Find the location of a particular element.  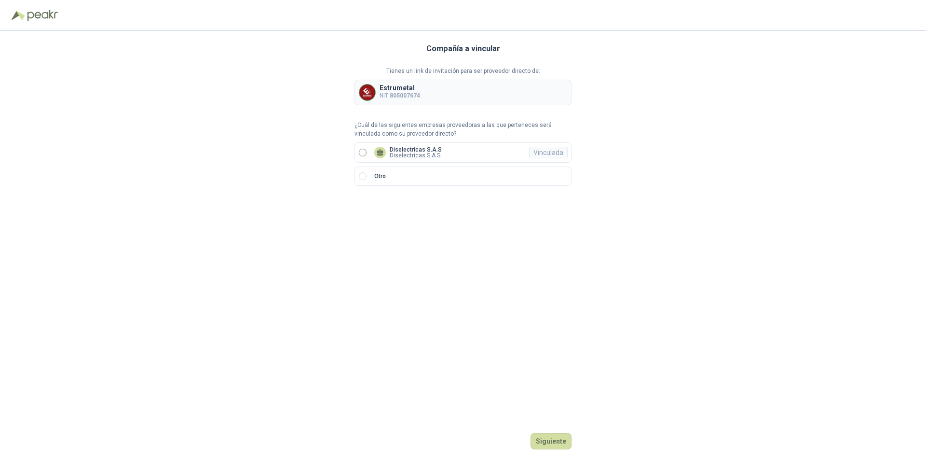

p: Diselectricas S.A.S. is located at coordinates (416, 155).